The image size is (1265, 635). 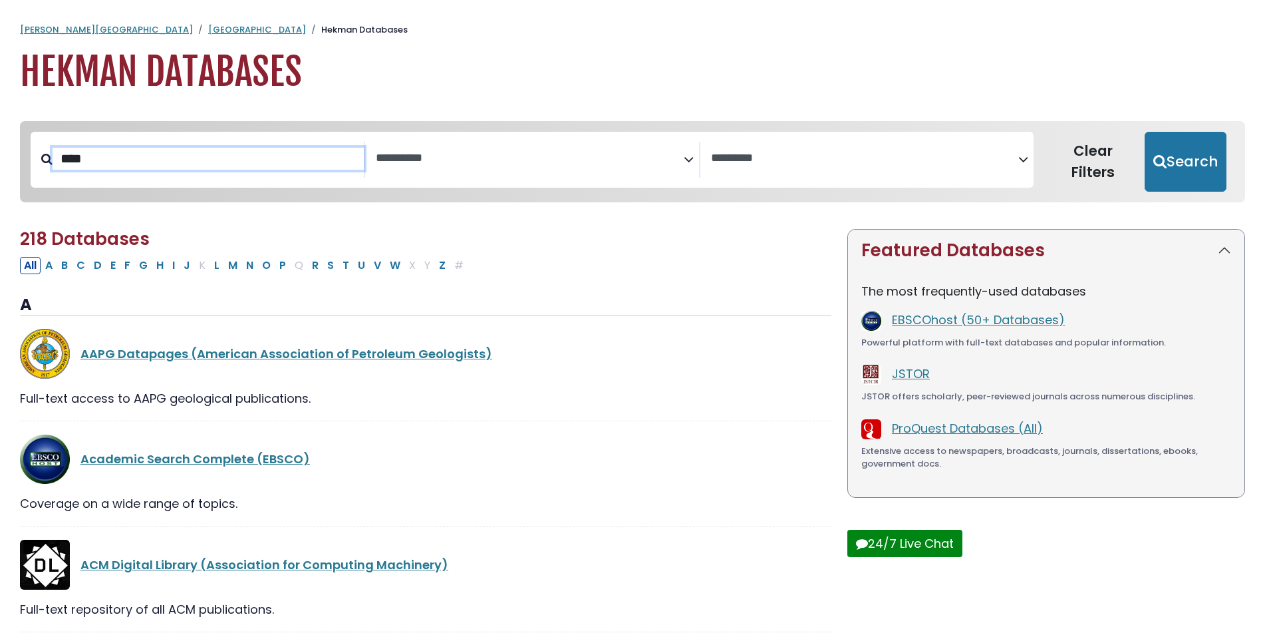 What do you see at coordinates (426, 503) in the screenshot?
I see `div: Coverage on a wide range of topics.` at bounding box center [426, 503].